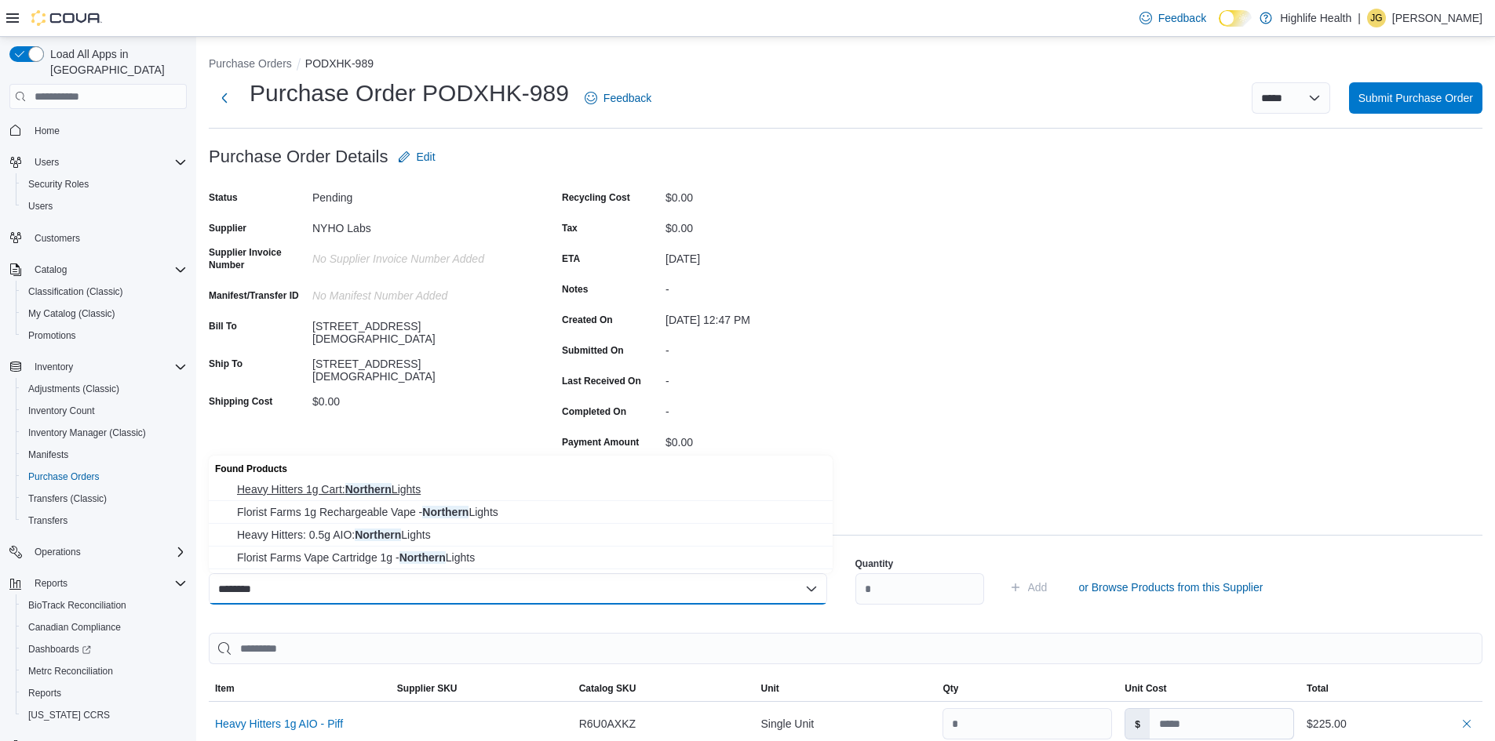 This screenshot has height=741, width=1495. What do you see at coordinates (46, 162) in the screenshot?
I see `button: Users` at bounding box center [46, 162].